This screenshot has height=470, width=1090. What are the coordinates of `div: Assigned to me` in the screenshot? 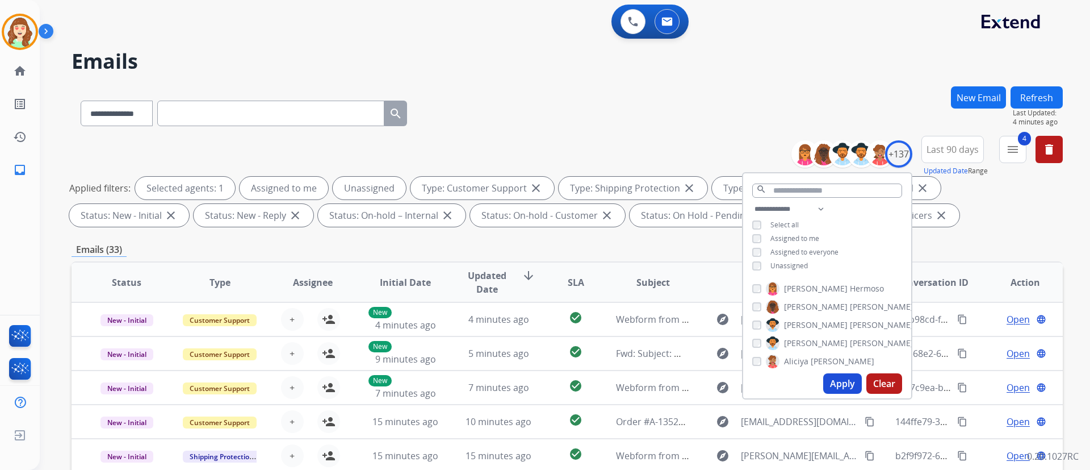 It's located at (284, 188).